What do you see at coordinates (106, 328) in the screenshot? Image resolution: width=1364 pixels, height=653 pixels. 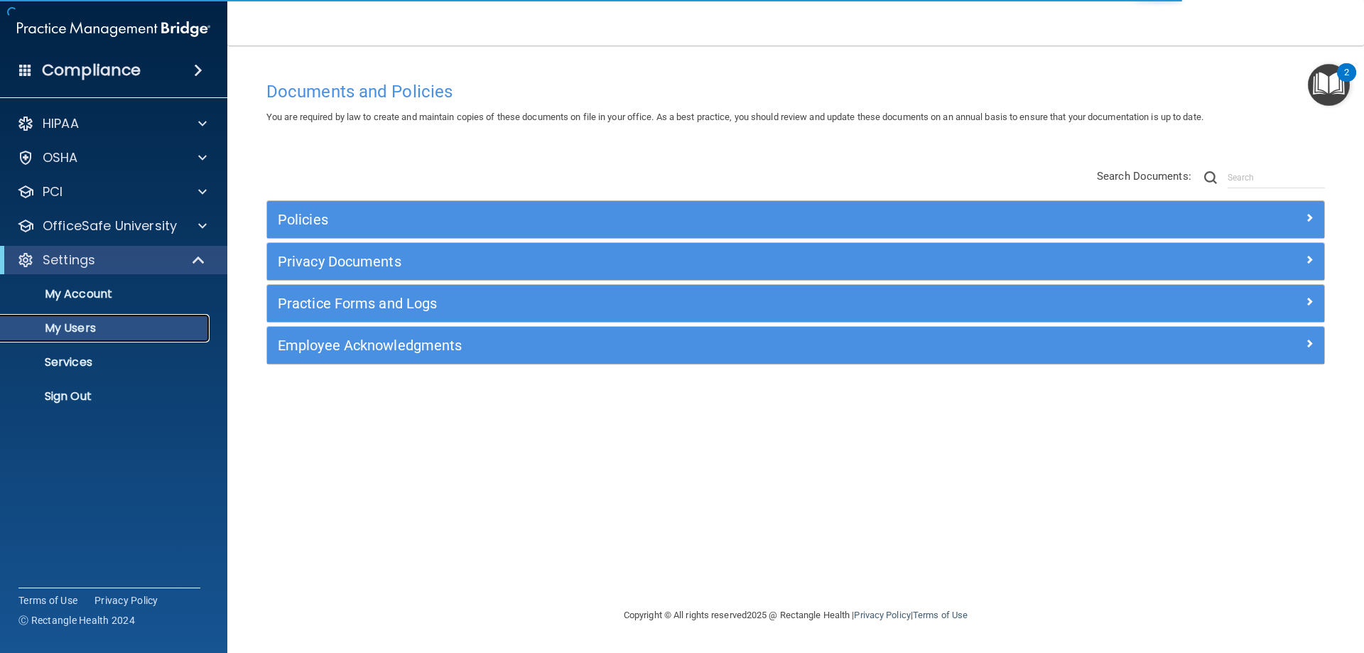 I see `p: My Users` at bounding box center [106, 328].